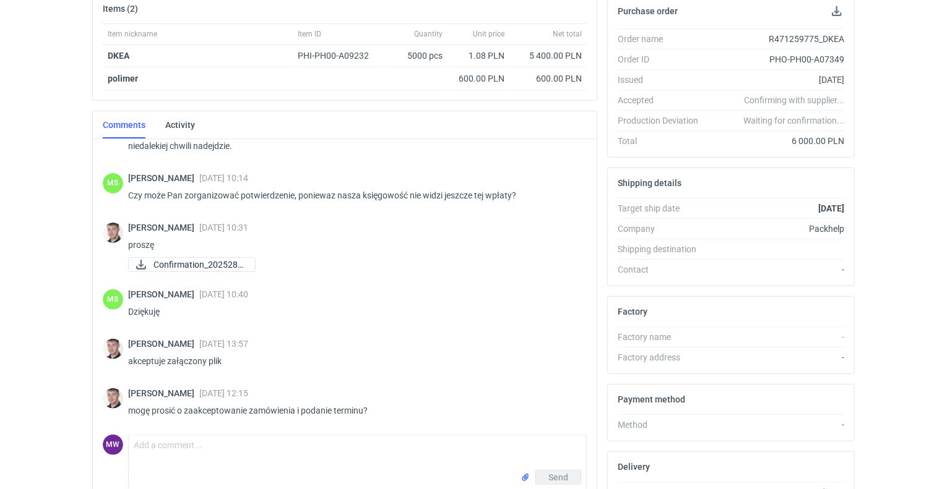  I want to click on div: Total, so click(663, 141).